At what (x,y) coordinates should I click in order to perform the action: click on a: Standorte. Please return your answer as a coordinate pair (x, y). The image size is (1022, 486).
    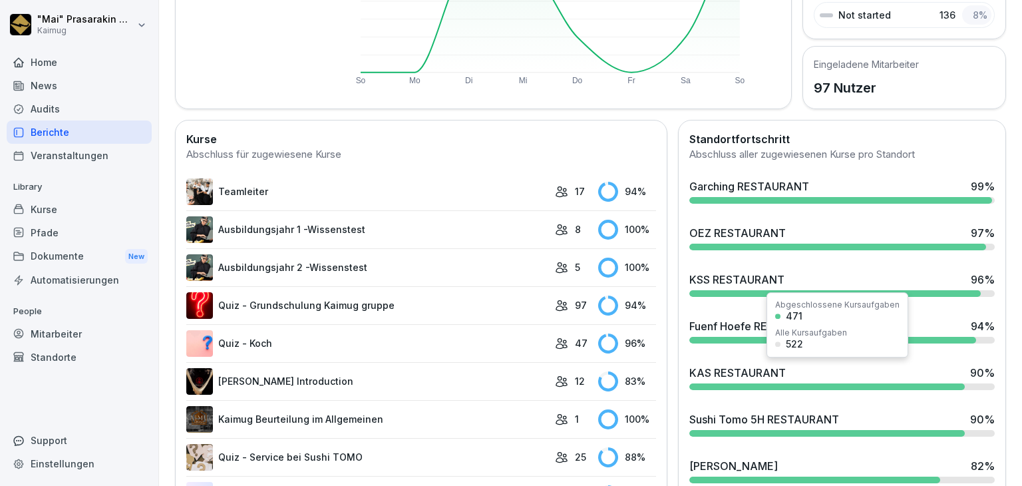
    Looking at the image, I should click on (79, 357).